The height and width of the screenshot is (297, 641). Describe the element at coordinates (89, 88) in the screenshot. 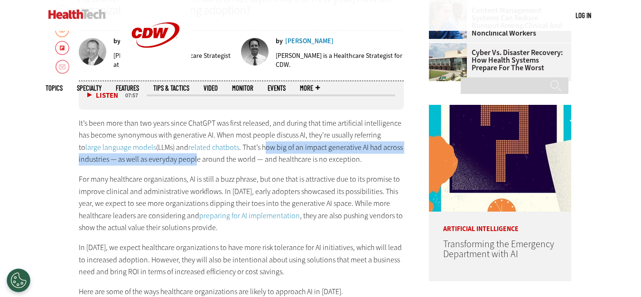

I see `span: Specialty` at that location.